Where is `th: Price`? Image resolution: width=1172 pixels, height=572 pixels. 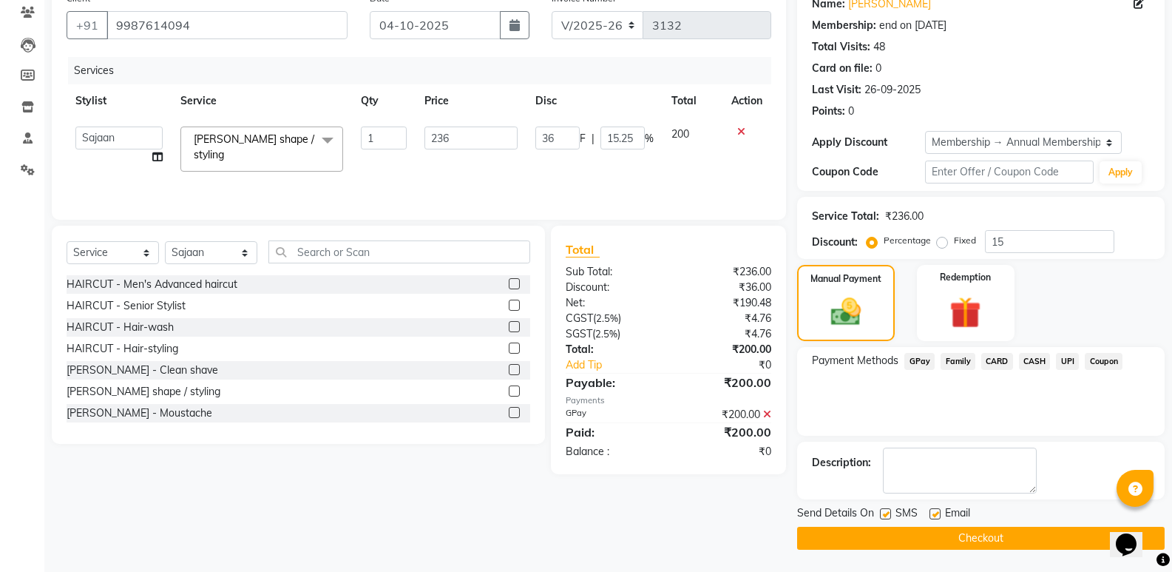
th: Price is located at coordinates (470, 101).